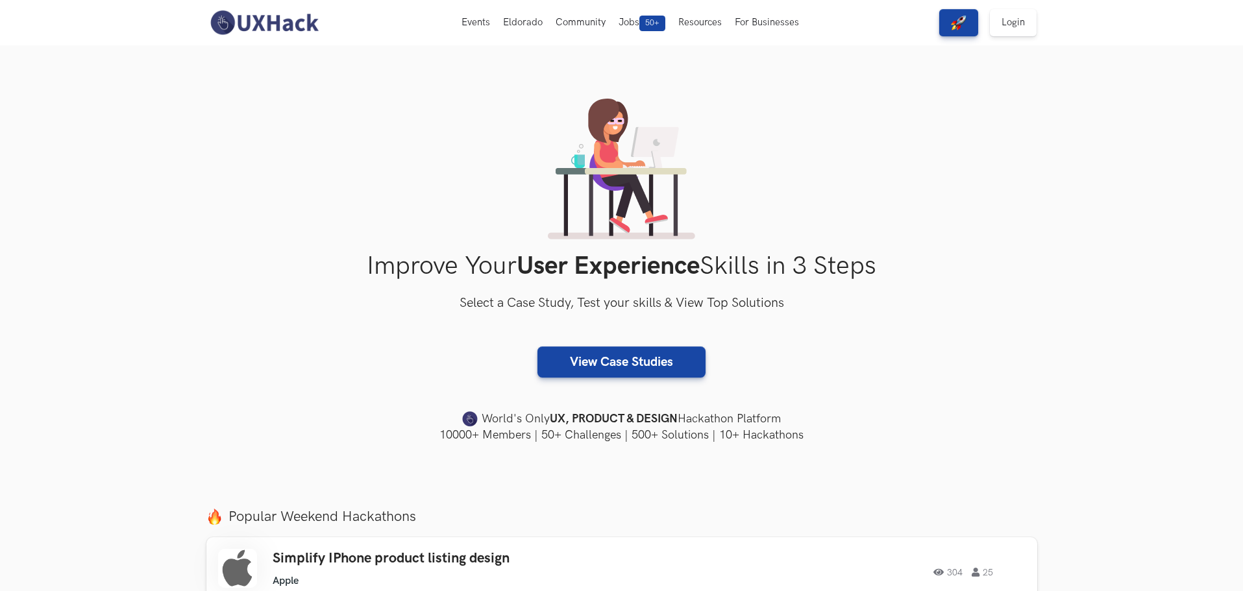  I want to click on span: 25, so click(982, 572).